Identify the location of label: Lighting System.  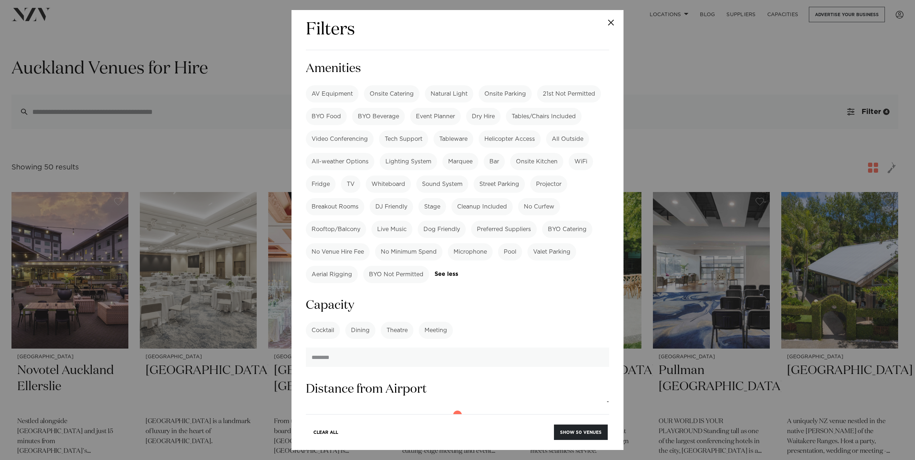
(408, 162).